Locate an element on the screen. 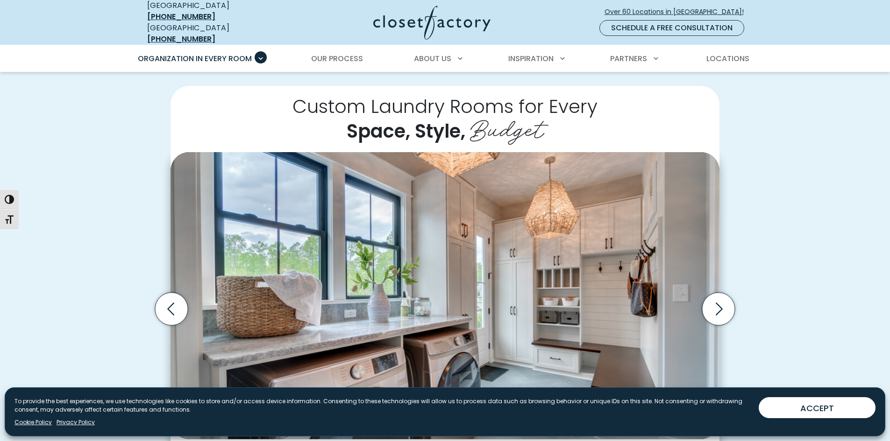 The width and height of the screenshot is (890, 441). span: Our Process is located at coordinates (337, 58).